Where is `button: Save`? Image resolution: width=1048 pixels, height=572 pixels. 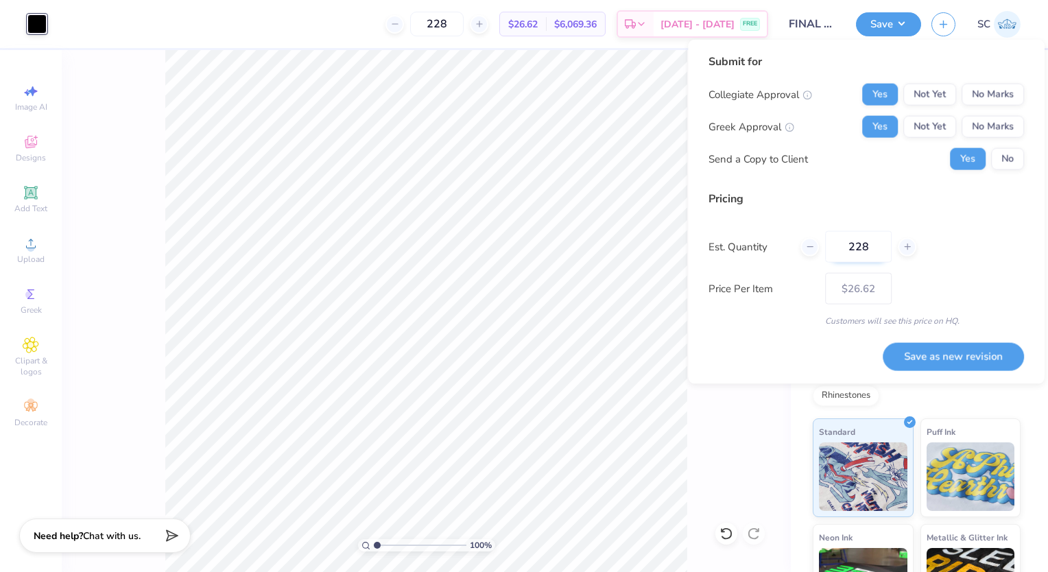 button: Save is located at coordinates (889, 24).